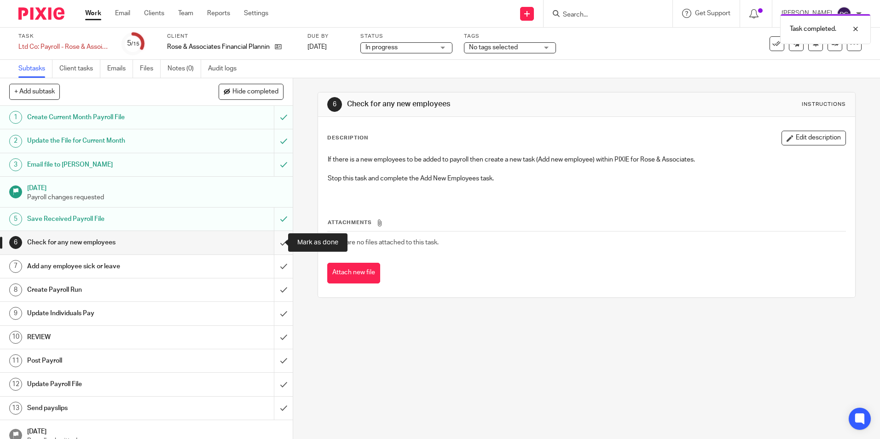  I want to click on a: Team, so click(185, 13).